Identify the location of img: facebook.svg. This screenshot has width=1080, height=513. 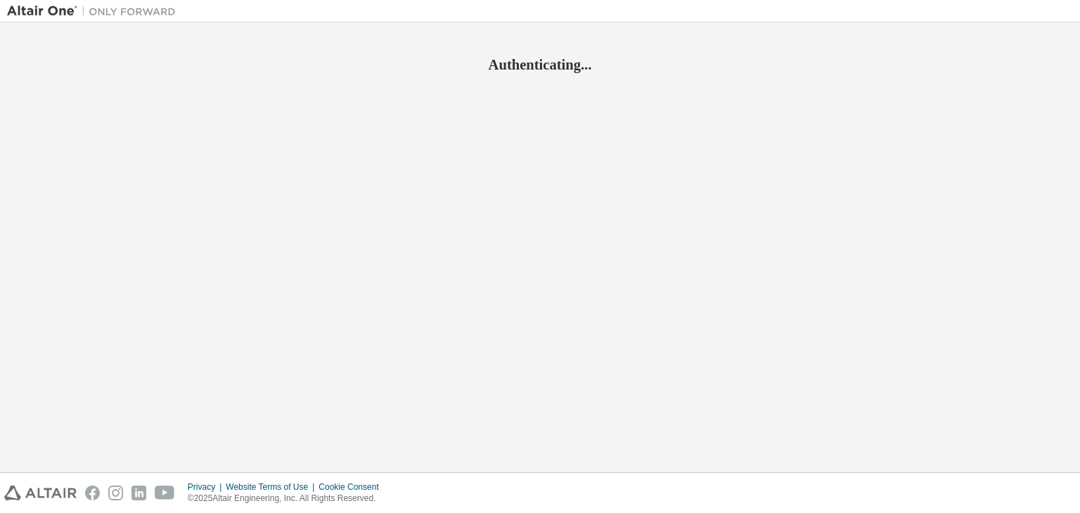
(92, 493).